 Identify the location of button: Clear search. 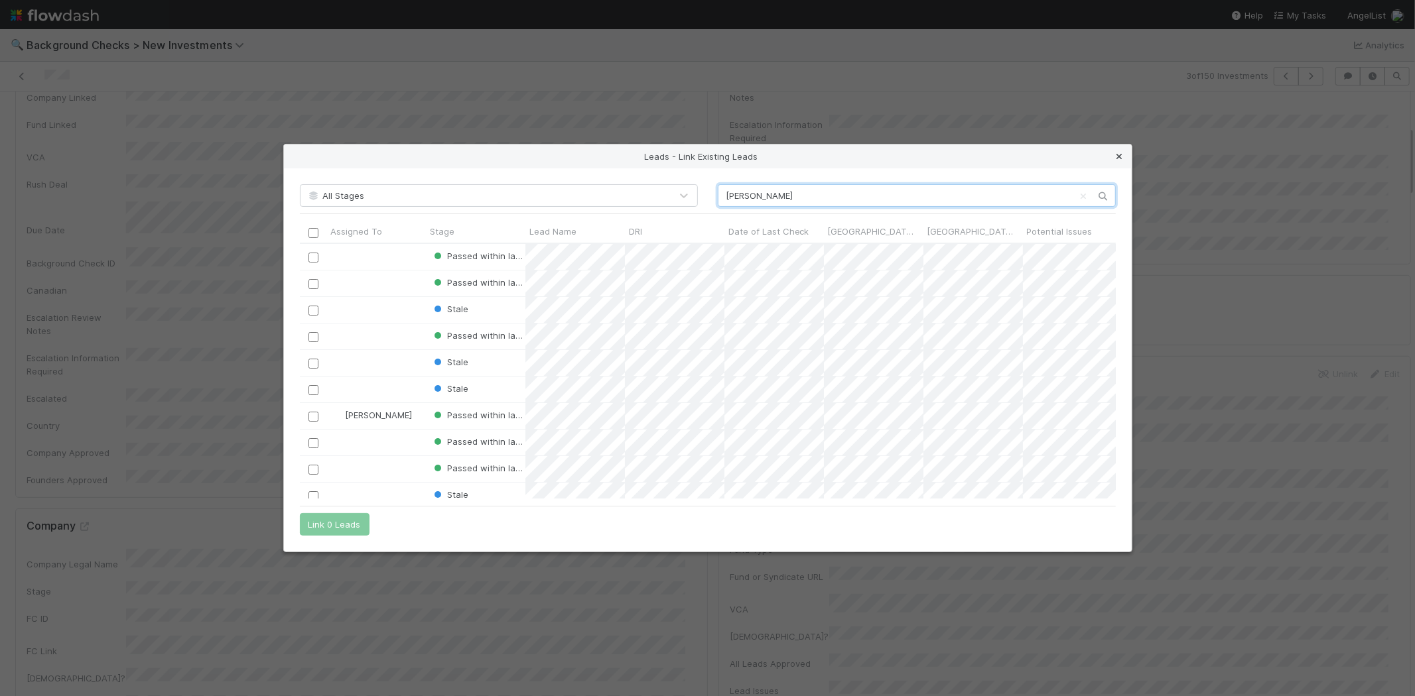
(1084, 196).